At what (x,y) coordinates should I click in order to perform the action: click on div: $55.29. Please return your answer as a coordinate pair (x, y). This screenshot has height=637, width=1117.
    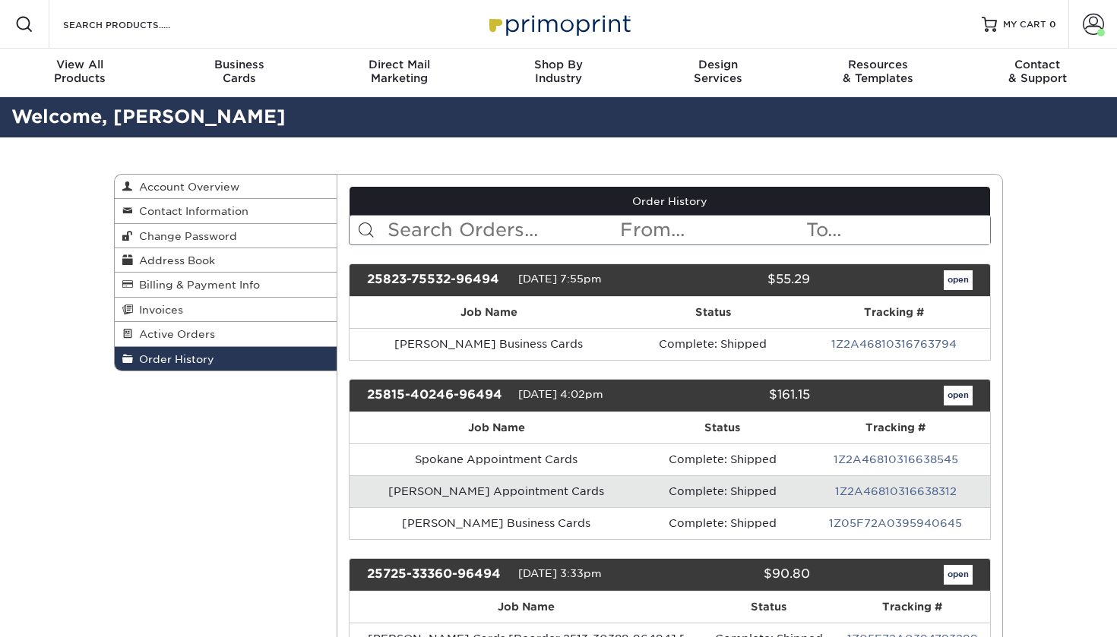
    Looking at the image, I should click on (739, 280).